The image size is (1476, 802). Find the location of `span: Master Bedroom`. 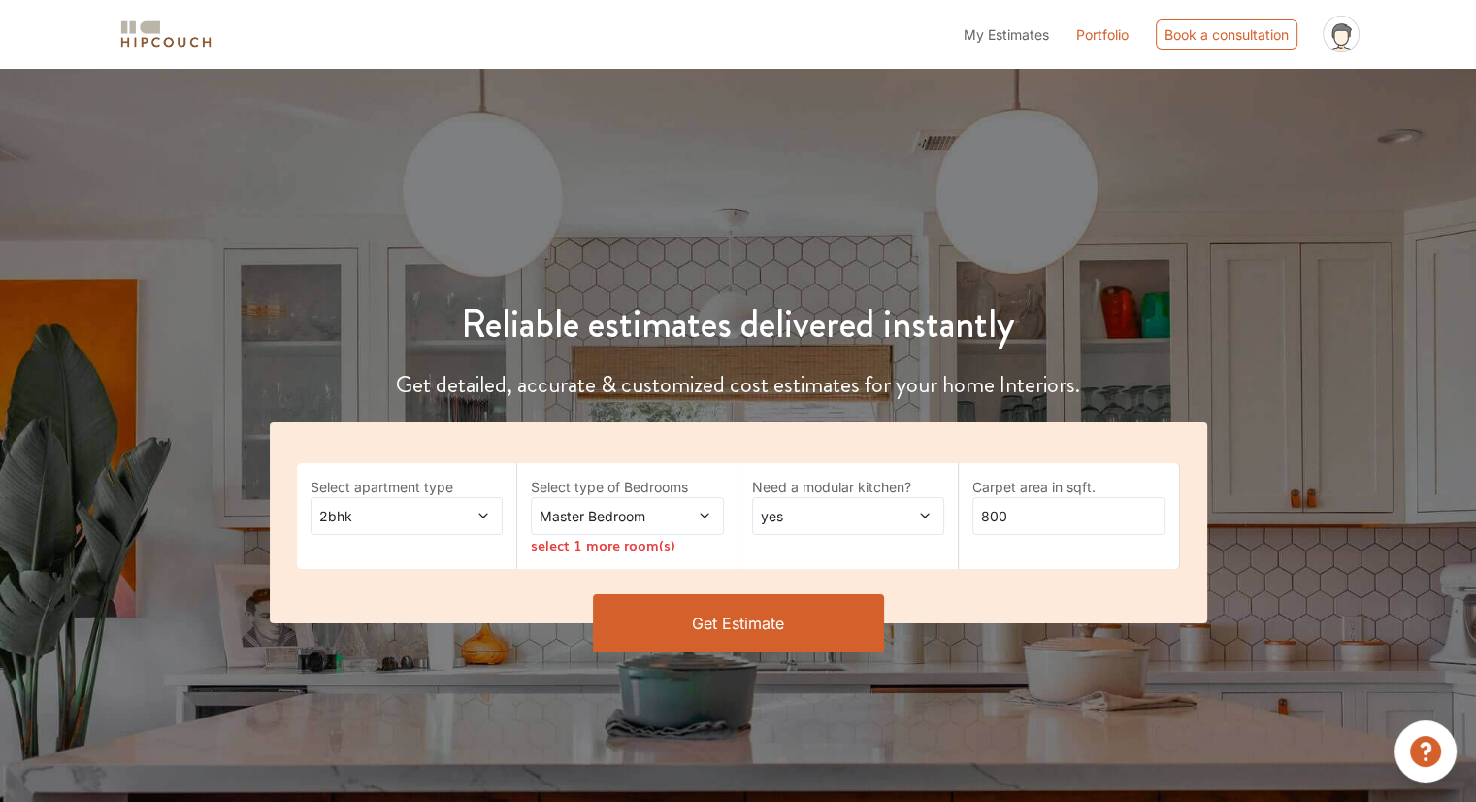

span: Master Bedroom is located at coordinates (601, 515).